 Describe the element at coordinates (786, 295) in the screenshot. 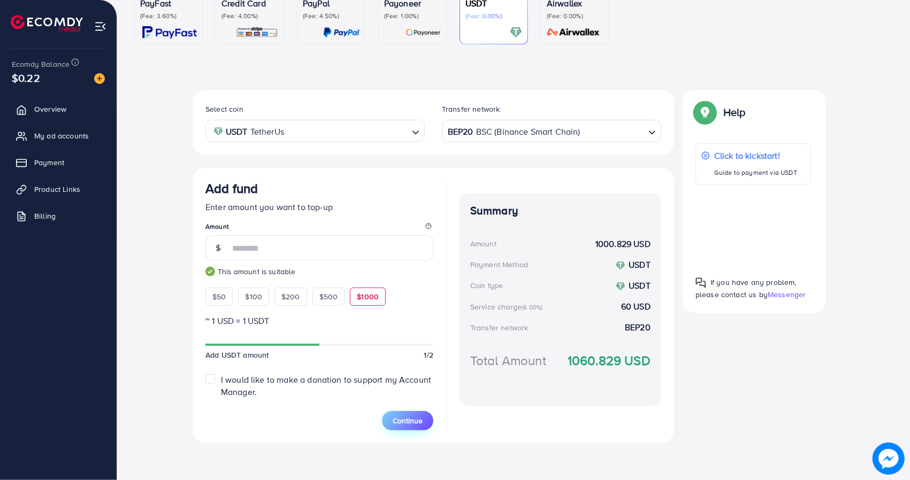

I see `span: Messenger` at that location.